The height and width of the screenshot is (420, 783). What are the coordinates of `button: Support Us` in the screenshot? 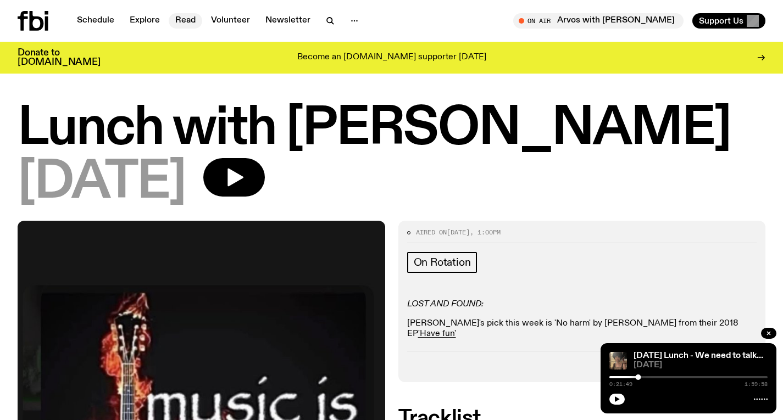 It's located at (728, 21).